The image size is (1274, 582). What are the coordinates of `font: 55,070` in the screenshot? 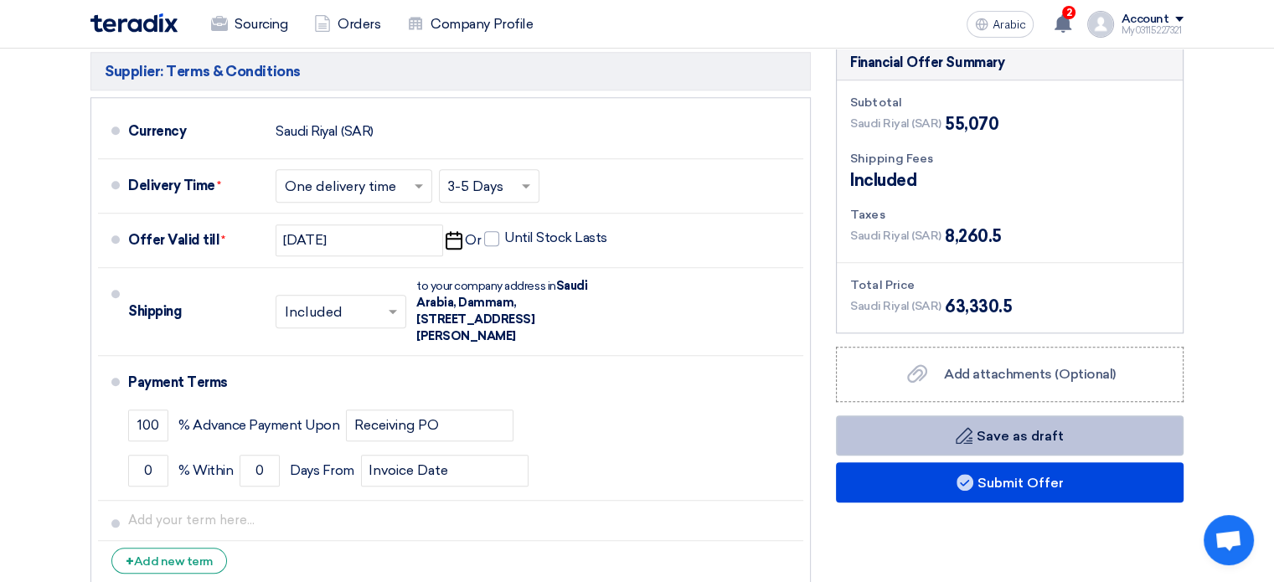 It's located at (971, 124).